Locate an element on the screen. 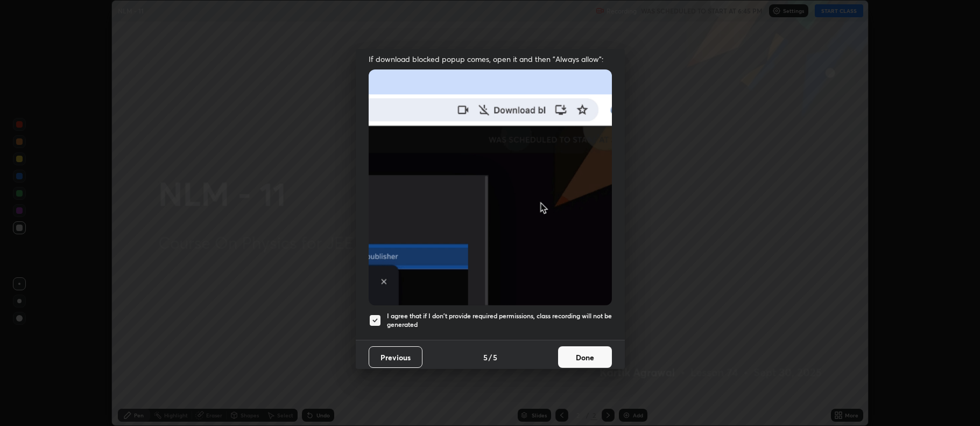  img: downloads-permission-blocked.gif is located at coordinates (490, 187).